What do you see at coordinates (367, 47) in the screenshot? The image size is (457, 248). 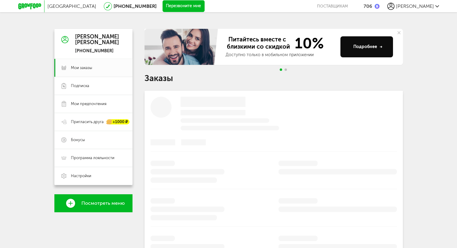 I see `button: Подробнее` at bounding box center [367, 47].